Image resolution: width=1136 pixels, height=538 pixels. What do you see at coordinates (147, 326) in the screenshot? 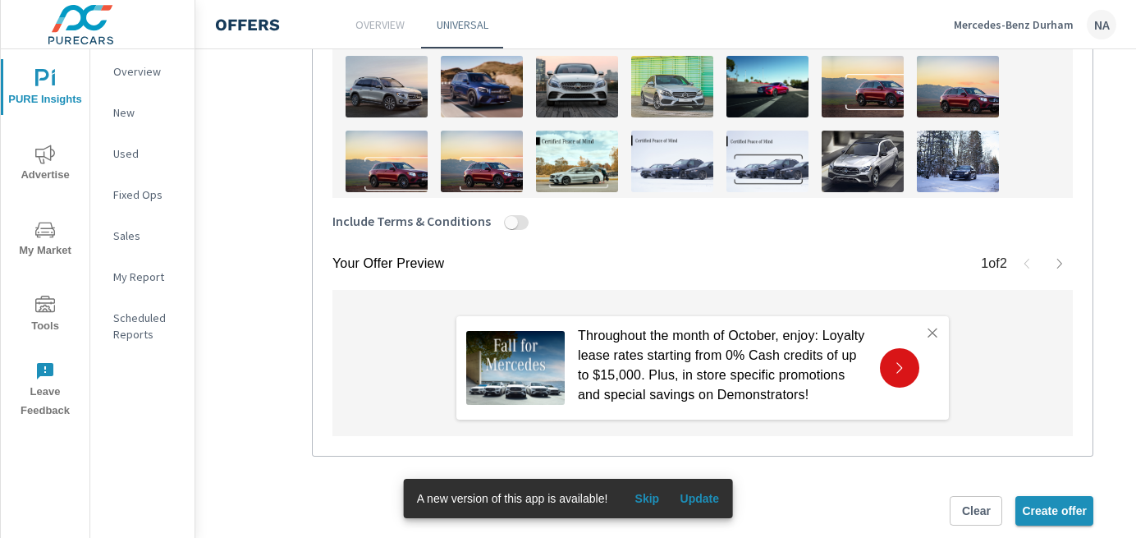
I see `p: Scheduled Reports` at bounding box center [147, 326].